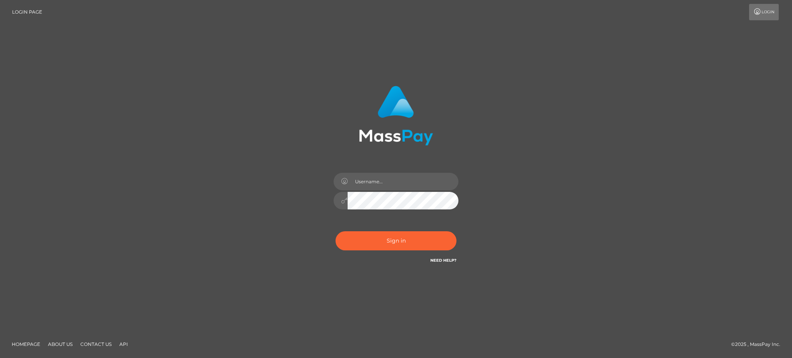 Image resolution: width=792 pixels, height=358 pixels. Describe the element at coordinates (26, 344) in the screenshot. I see `a: Homepage` at that location.